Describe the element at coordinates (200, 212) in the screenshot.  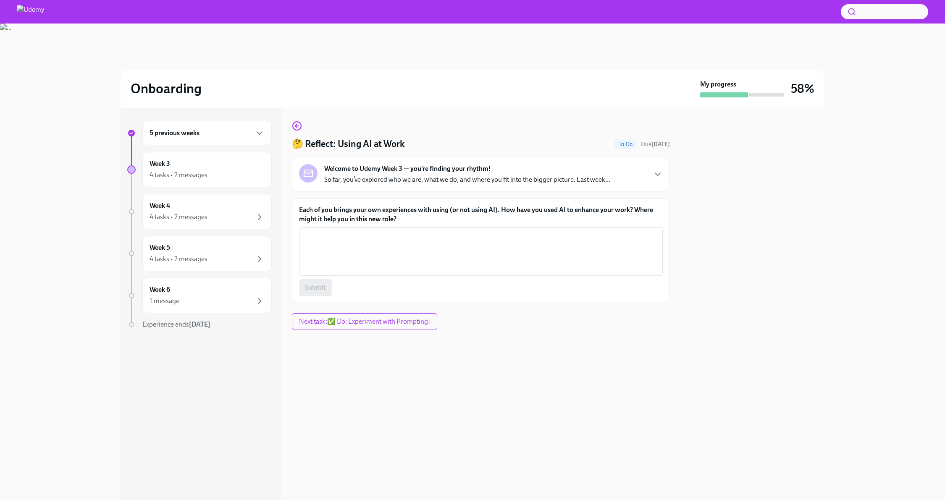
I see `a: Week 44 tasks • 2 messages` at that location.